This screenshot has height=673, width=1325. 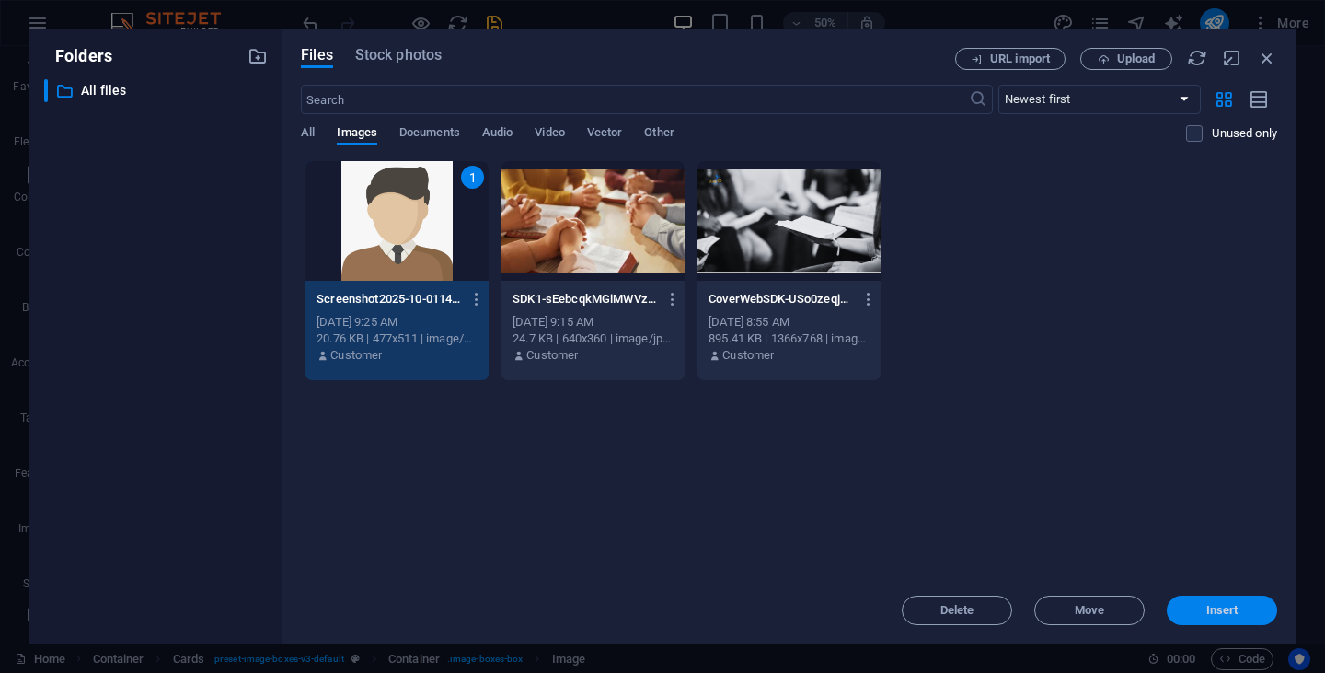 What do you see at coordinates (78, 56) in the screenshot?
I see `p: Folders` at bounding box center [78, 56].